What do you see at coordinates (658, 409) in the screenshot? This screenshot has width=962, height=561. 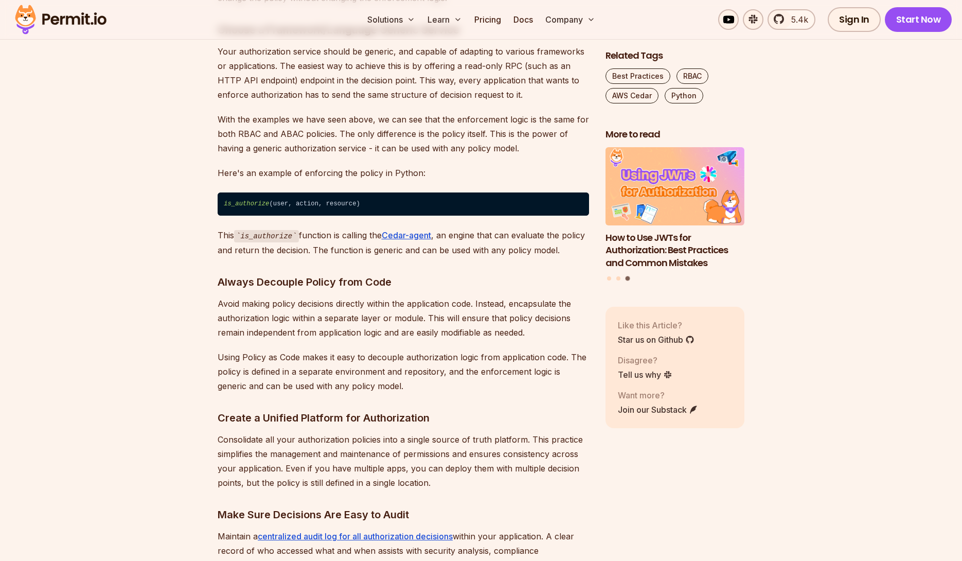 I see `a: Join our Substack` at bounding box center [658, 409].